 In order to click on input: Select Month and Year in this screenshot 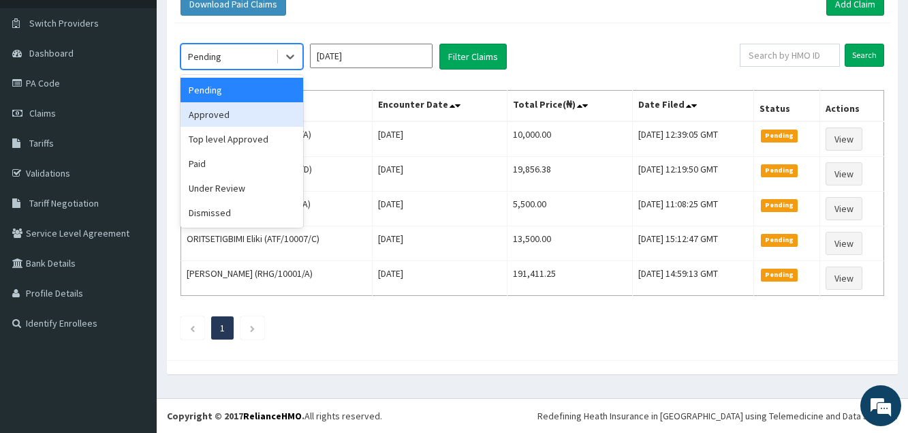, I will do `click(371, 56)`.